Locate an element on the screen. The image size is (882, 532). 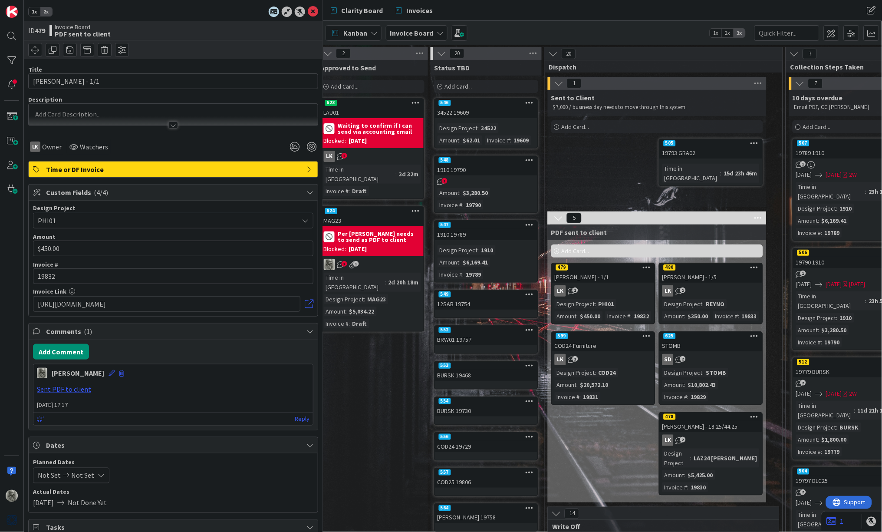
div: $5,034.22 is located at coordinates (362, 311).